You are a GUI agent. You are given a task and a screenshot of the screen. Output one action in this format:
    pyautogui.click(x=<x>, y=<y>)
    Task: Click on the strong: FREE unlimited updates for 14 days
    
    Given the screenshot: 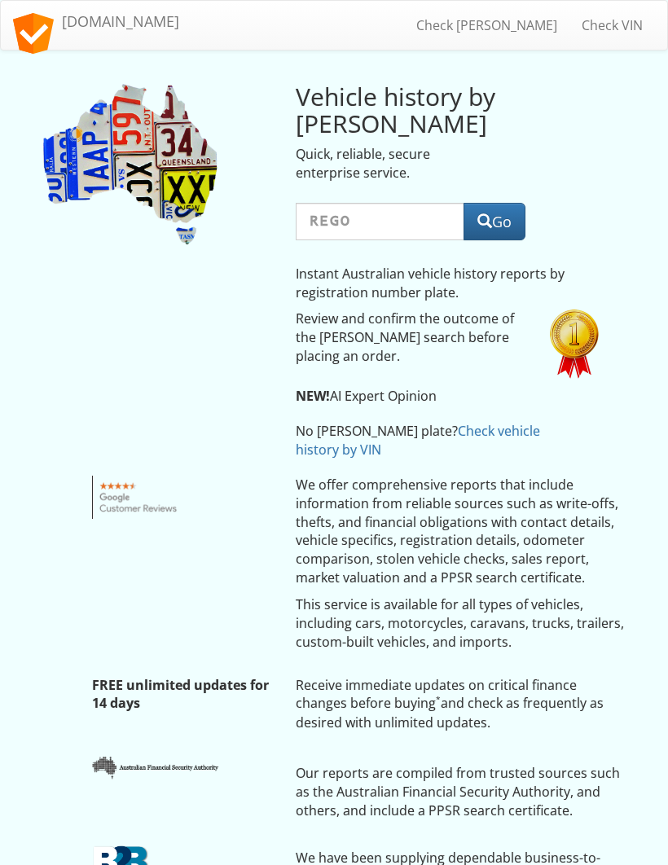 What is the action you would take?
    pyautogui.click(x=180, y=694)
    